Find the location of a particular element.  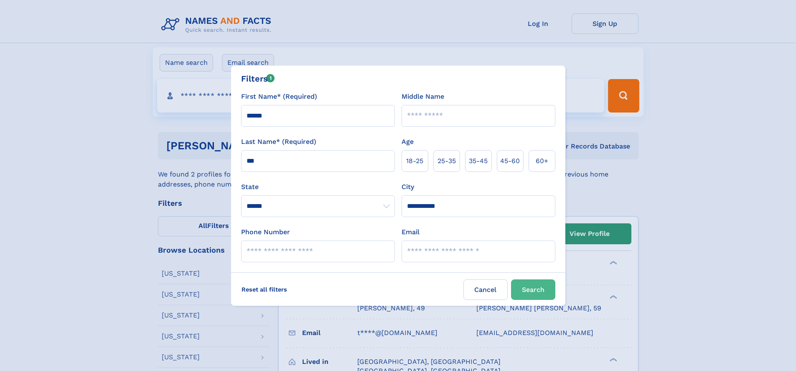

span: 35‑45 is located at coordinates (478, 161).